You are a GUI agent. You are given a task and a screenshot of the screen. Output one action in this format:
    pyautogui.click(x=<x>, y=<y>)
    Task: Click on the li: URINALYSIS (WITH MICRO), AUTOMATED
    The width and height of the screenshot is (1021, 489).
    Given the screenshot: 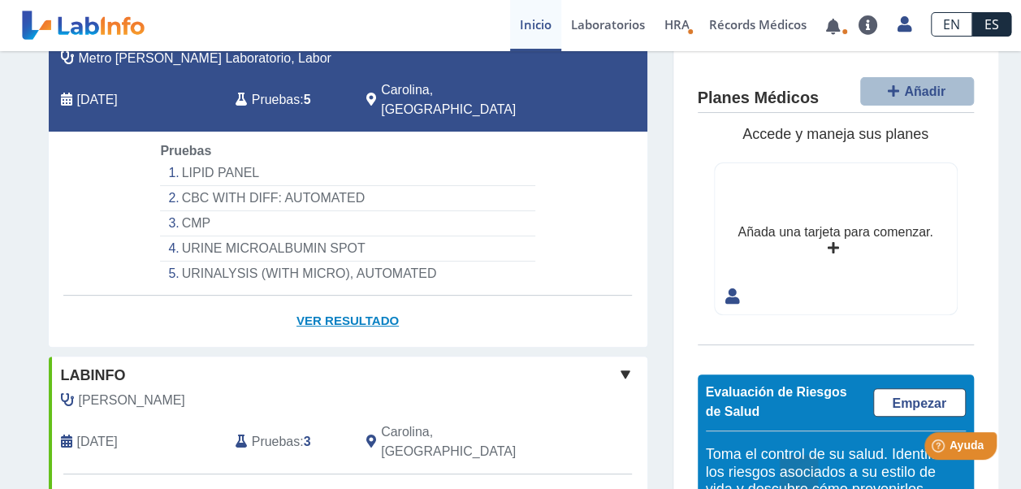 What is the action you would take?
    pyautogui.click(x=347, y=274)
    